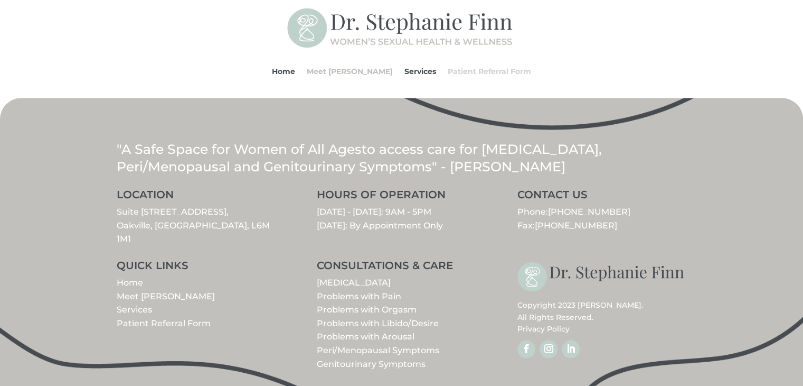 The height and width of the screenshot is (386, 803). I want to click on h3: HOURS OF OPERATION, so click(401, 197).